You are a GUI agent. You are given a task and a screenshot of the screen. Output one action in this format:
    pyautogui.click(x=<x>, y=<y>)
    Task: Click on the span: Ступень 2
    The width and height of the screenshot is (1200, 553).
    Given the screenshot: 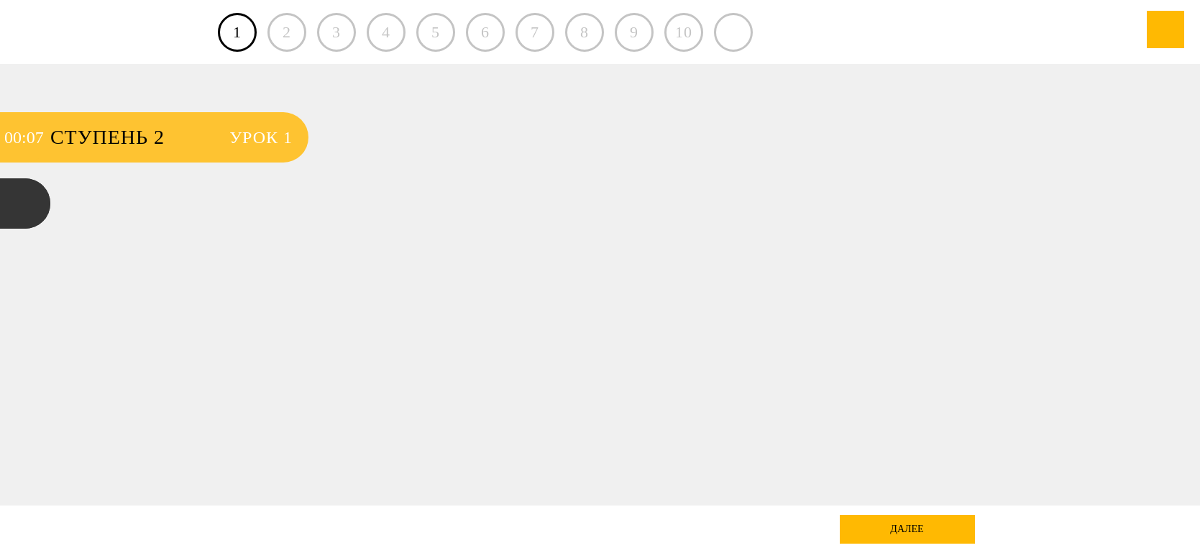 What is the action you would take?
    pyautogui.click(x=132, y=137)
    